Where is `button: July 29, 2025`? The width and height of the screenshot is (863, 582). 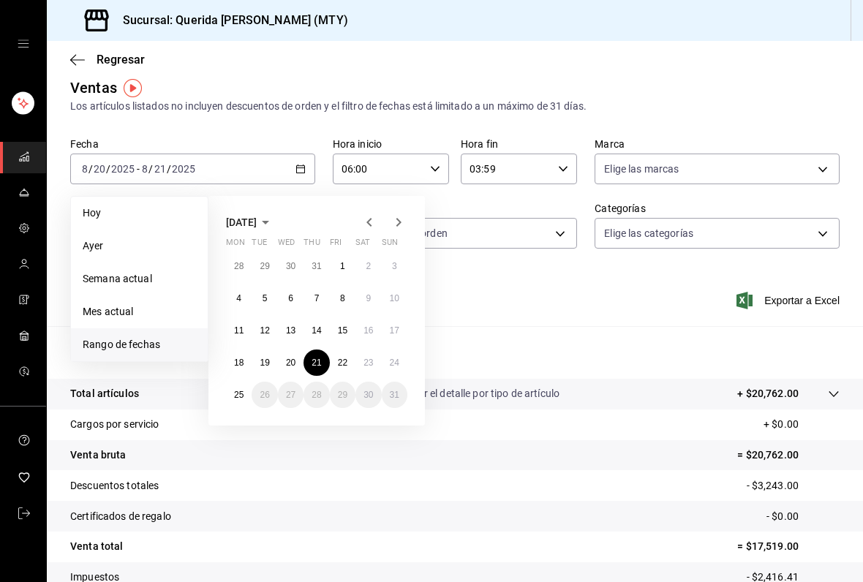
button: July 29, 2025 is located at coordinates (264, 266).